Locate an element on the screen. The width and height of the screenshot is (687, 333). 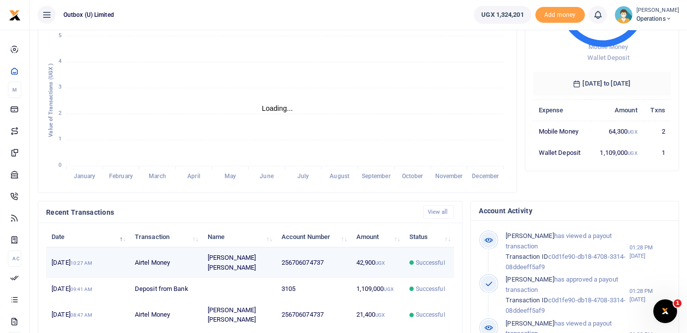
text: Value of Transactions (UGX ) is located at coordinates (51, 100).